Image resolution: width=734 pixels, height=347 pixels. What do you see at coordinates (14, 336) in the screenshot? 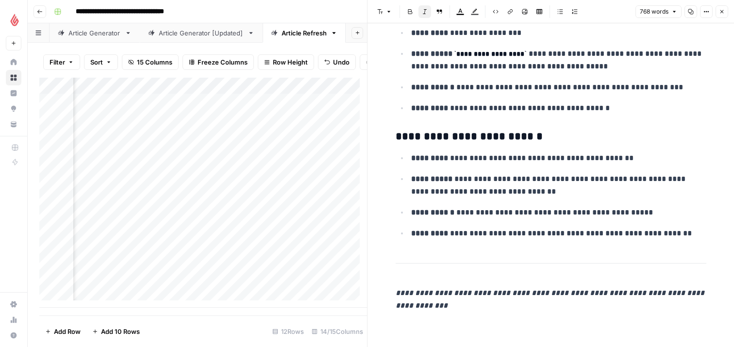
I see `button: Help + Support` at bounding box center [14, 336].